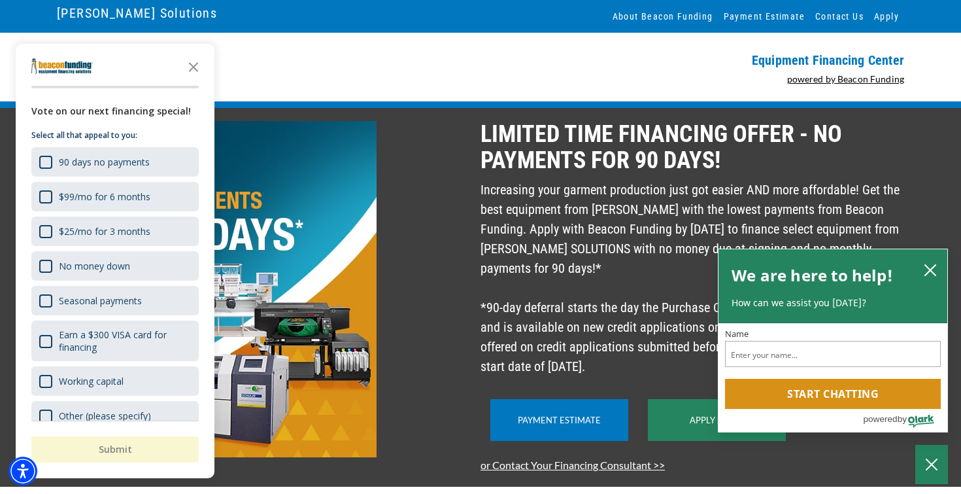  Describe the element at coordinates (194, 66) in the screenshot. I see `button: Close the survey` at that location.